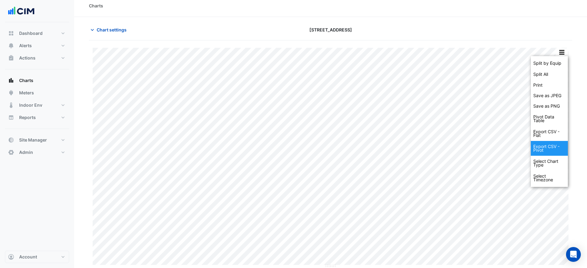  I want to click on div: Open Intercom Messenger, so click(573, 255).